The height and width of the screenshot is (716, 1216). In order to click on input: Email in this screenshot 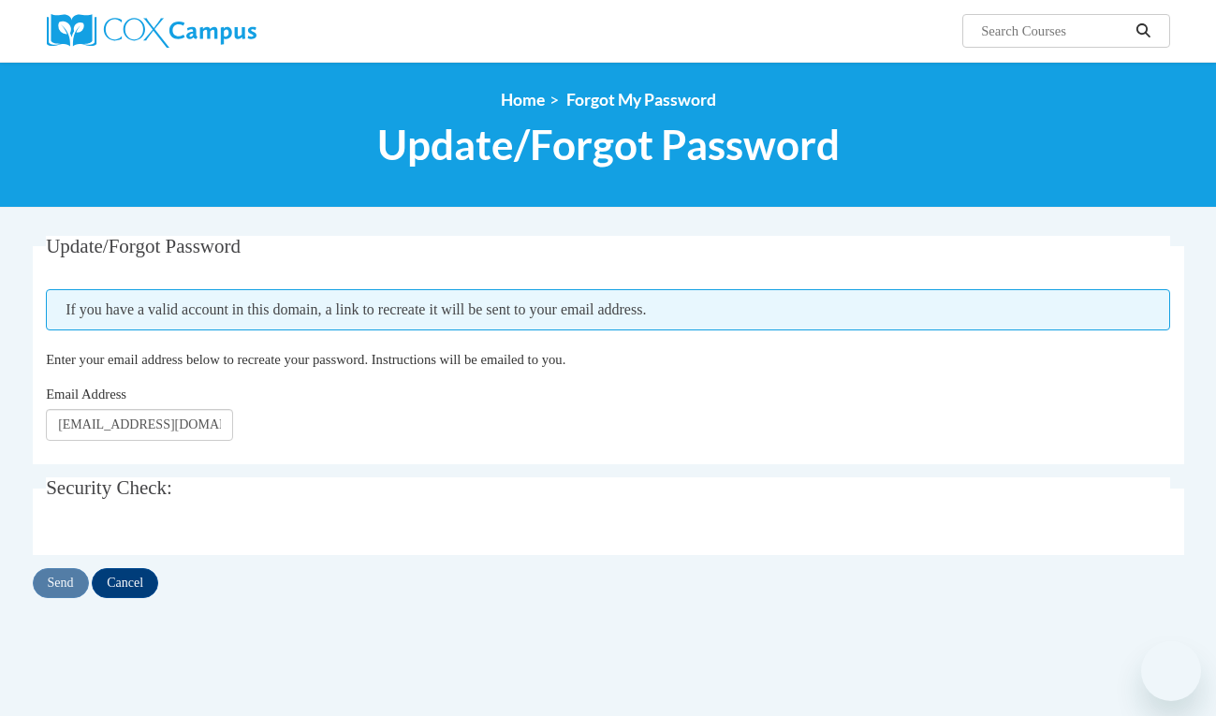, I will do `click(140, 425)`.